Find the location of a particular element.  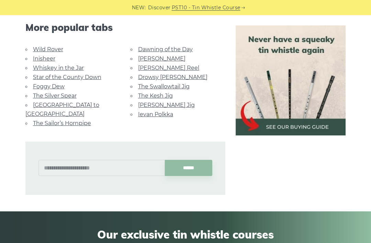

a: The Kesh Jig is located at coordinates (155, 95).